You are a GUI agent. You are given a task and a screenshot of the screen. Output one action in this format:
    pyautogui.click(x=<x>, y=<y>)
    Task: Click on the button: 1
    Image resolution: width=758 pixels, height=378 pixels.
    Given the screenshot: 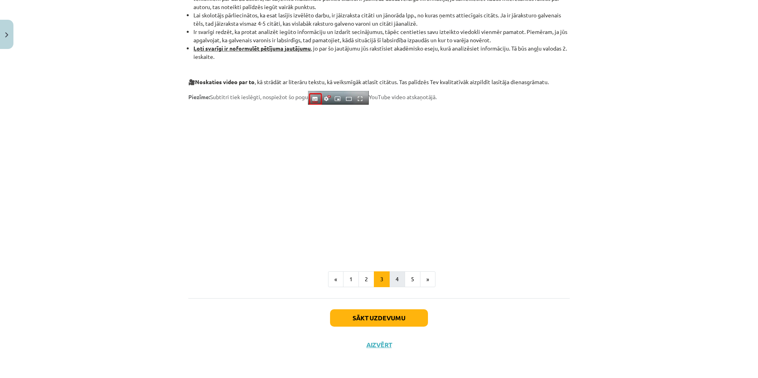 What is the action you would take?
    pyautogui.click(x=351, y=279)
    